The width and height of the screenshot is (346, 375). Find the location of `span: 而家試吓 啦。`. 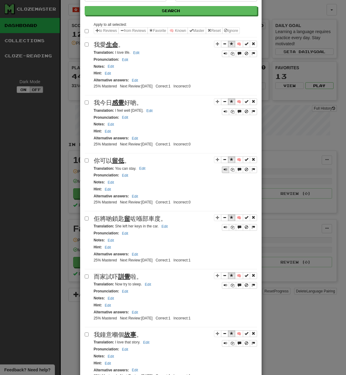

span: 而家試吓 啦。 is located at coordinates (118, 276).